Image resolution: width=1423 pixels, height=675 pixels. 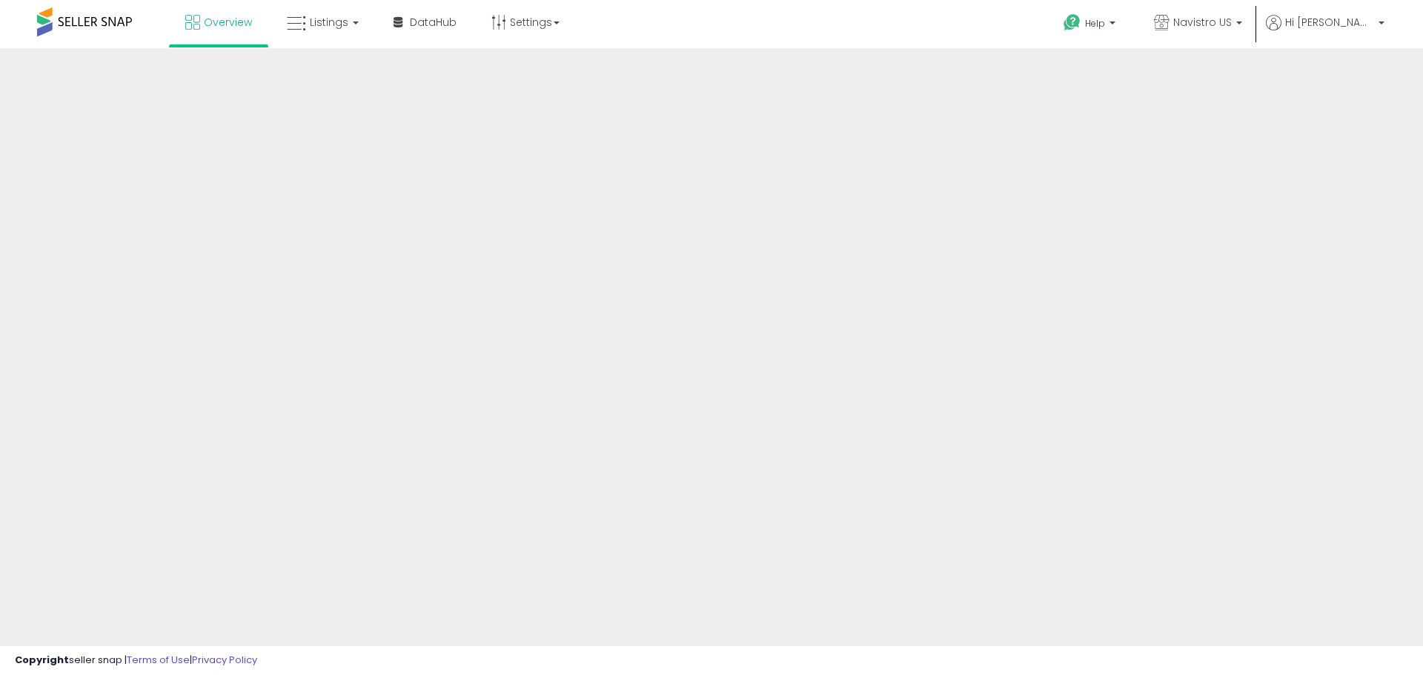 I want to click on div: seller snap | |, so click(x=136, y=660).